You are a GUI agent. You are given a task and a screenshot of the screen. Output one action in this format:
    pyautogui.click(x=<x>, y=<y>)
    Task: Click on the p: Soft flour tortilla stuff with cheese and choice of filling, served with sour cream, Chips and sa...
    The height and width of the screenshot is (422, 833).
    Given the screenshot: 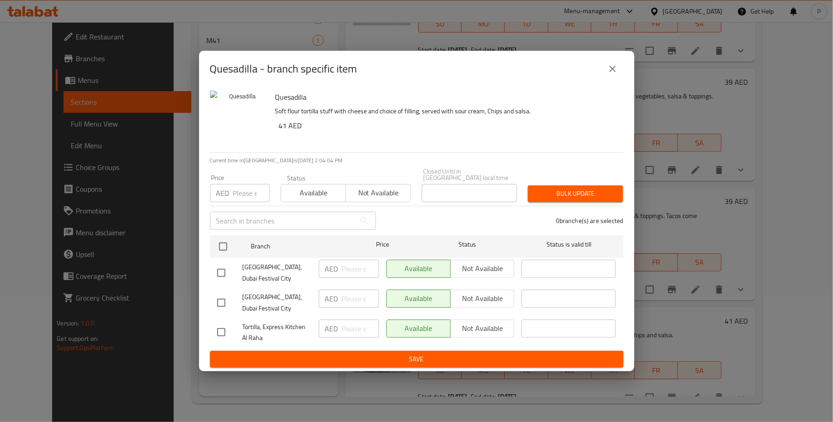 What is the action you would take?
    pyautogui.click(x=446, y=111)
    